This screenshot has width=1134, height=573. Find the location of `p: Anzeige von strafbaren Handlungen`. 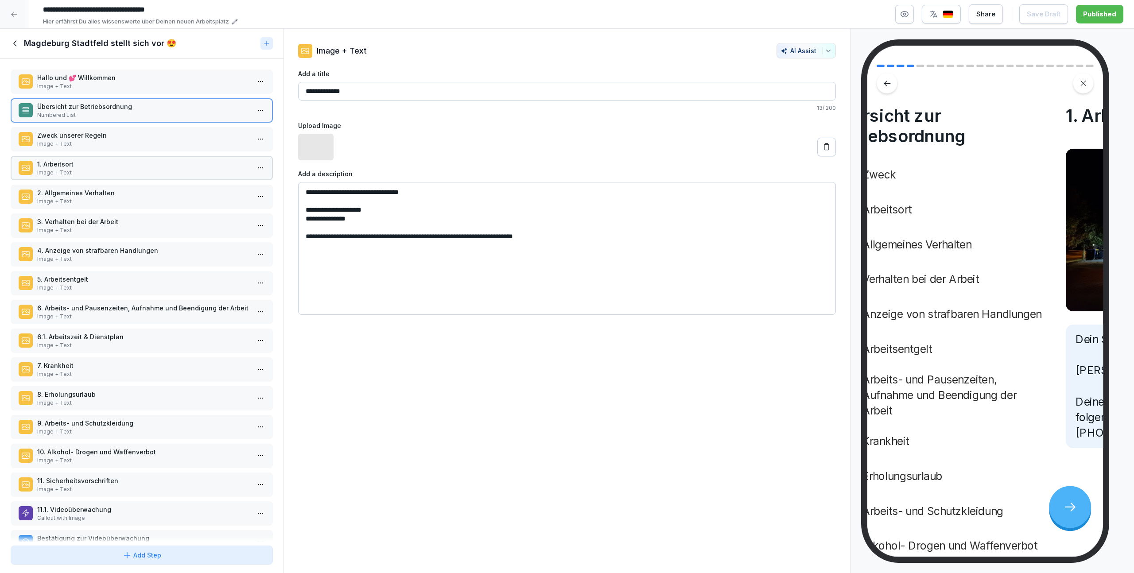

p: Anzeige von strafbaren Handlungen is located at coordinates (955, 314).